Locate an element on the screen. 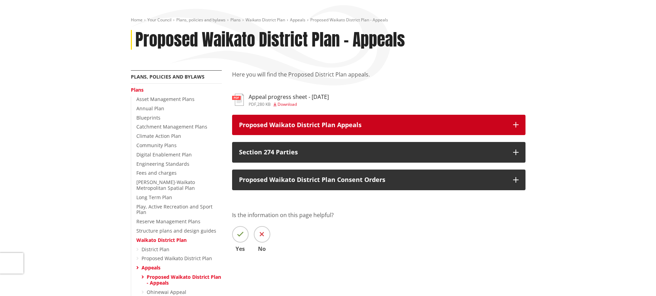  a: Catchment Management Plans is located at coordinates (172, 126).